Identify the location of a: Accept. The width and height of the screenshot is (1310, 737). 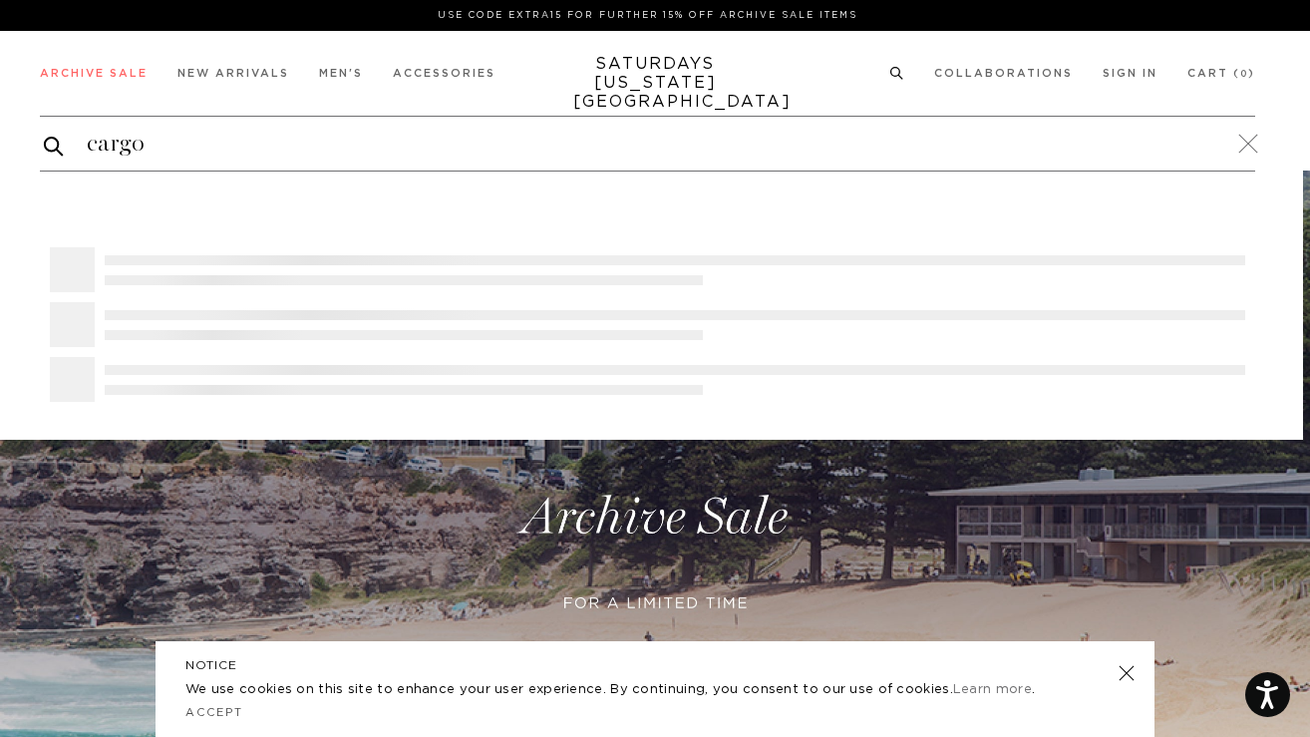
(214, 712).